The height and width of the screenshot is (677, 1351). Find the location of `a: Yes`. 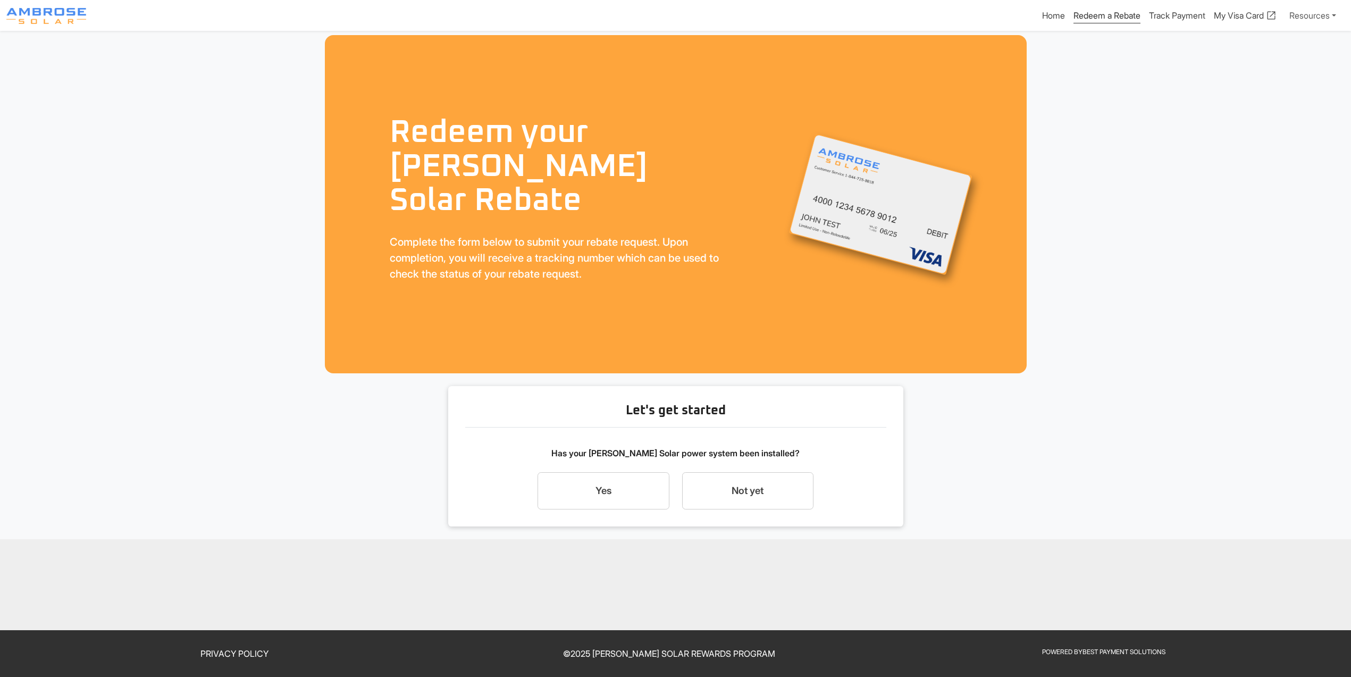

a: Yes is located at coordinates (604, 491).